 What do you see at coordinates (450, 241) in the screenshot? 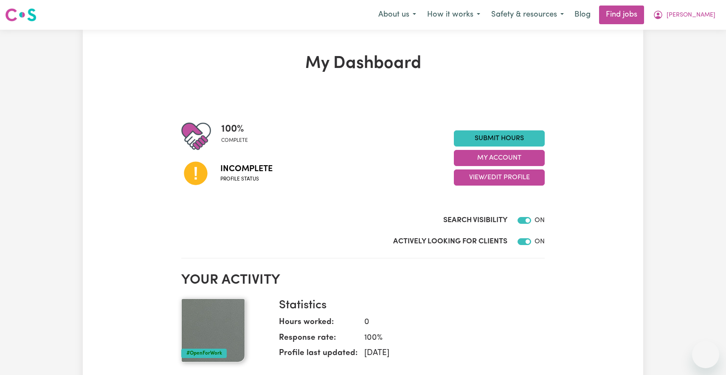
I see `label: Actively Looking for Clients` at bounding box center [450, 241].